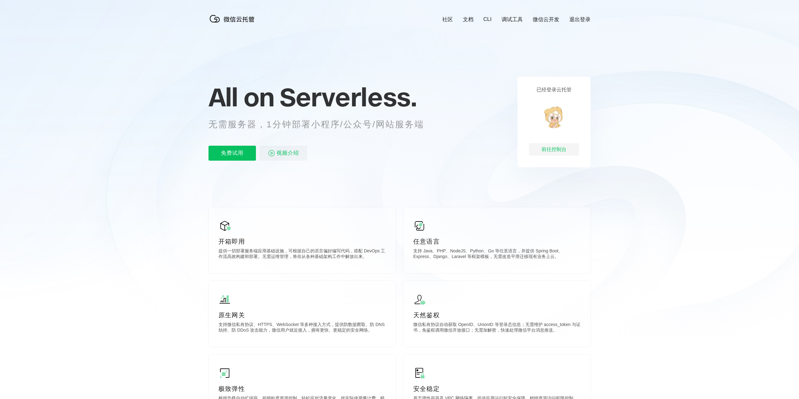 The image size is (799, 399). Describe the element at coordinates (580, 19) in the screenshot. I see `a: 退出登录` at that location.